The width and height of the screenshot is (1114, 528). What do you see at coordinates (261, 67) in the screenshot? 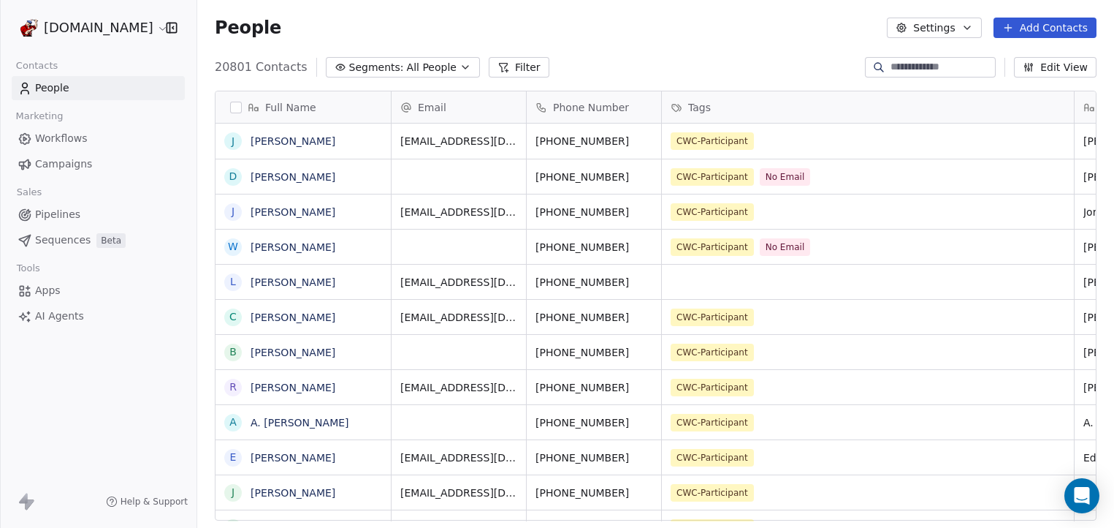
I see `span: 20801 Contacts` at bounding box center [261, 67].